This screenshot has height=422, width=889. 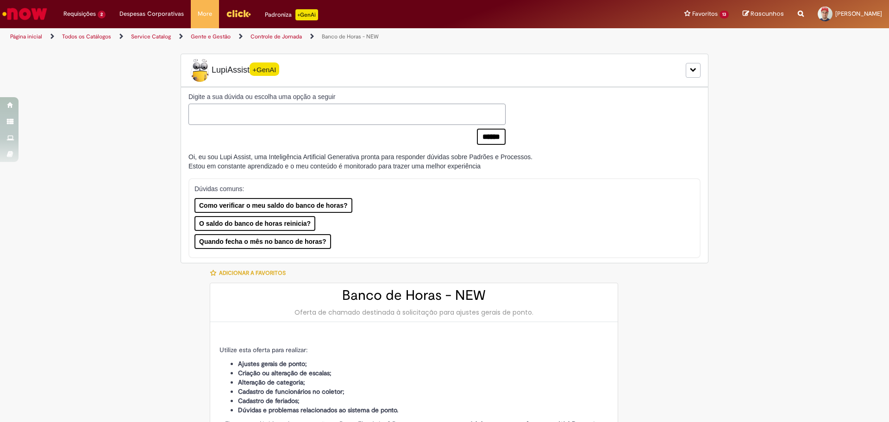 I want to click on span: Despesas Corporativas, so click(x=151, y=14).